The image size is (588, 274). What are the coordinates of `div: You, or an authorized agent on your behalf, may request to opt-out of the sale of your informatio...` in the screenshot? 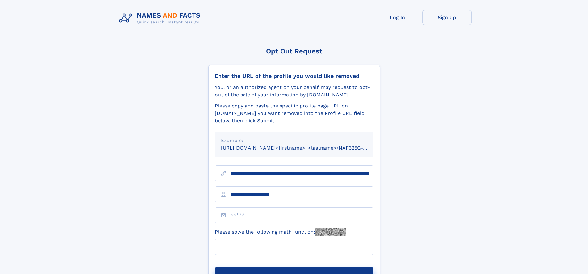 It's located at (294, 91).